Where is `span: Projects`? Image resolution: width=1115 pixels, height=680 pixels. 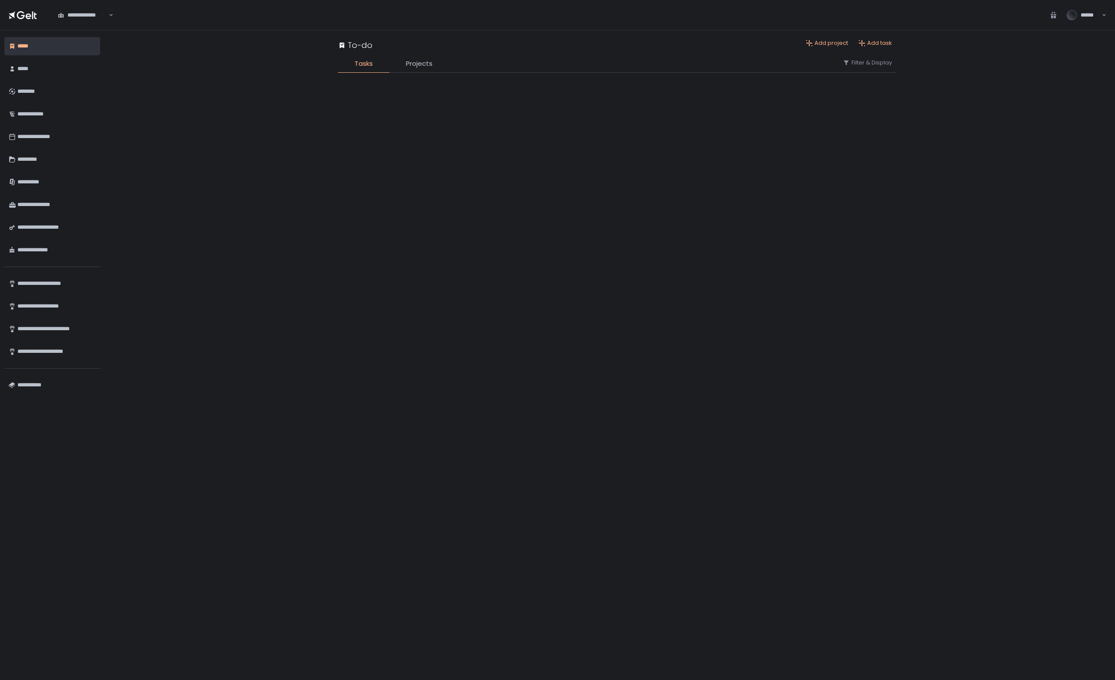
span: Projects is located at coordinates (419, 64).